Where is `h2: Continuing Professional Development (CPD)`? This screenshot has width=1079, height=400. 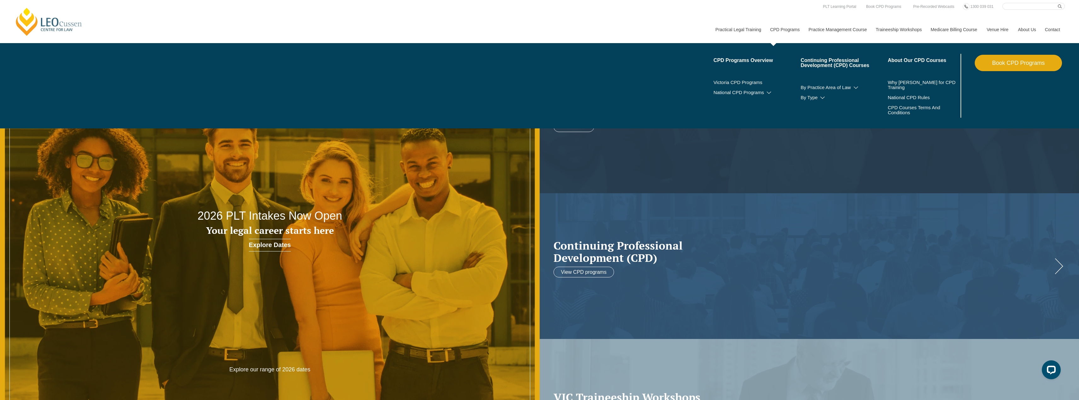 h2: Continuing Professional Development (CPD) is located at coordinates (803, 252).